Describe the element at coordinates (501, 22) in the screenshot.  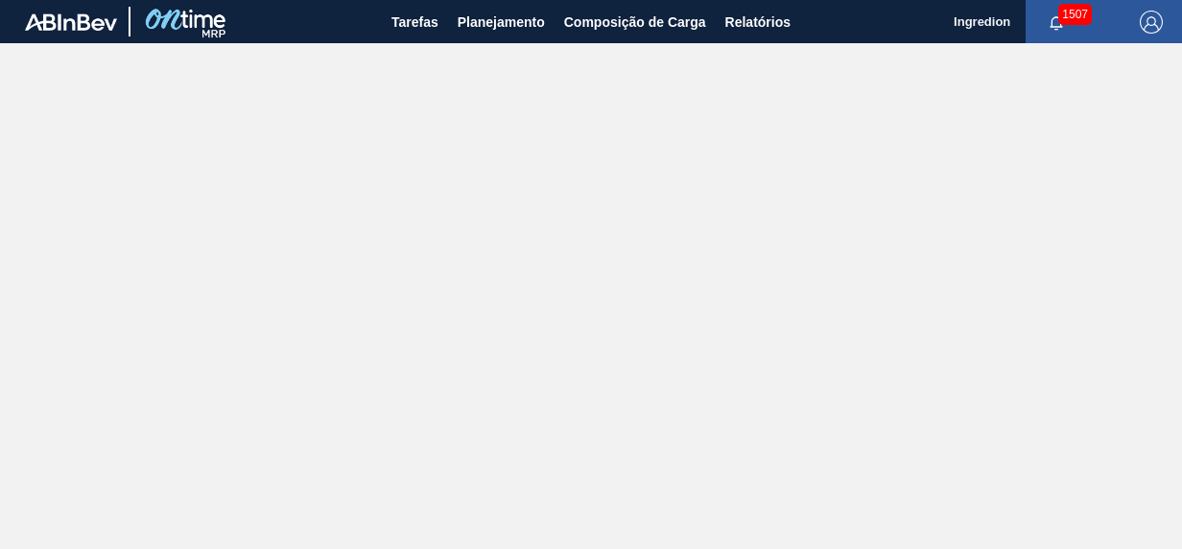
I see `span: Planejamento` at that location.